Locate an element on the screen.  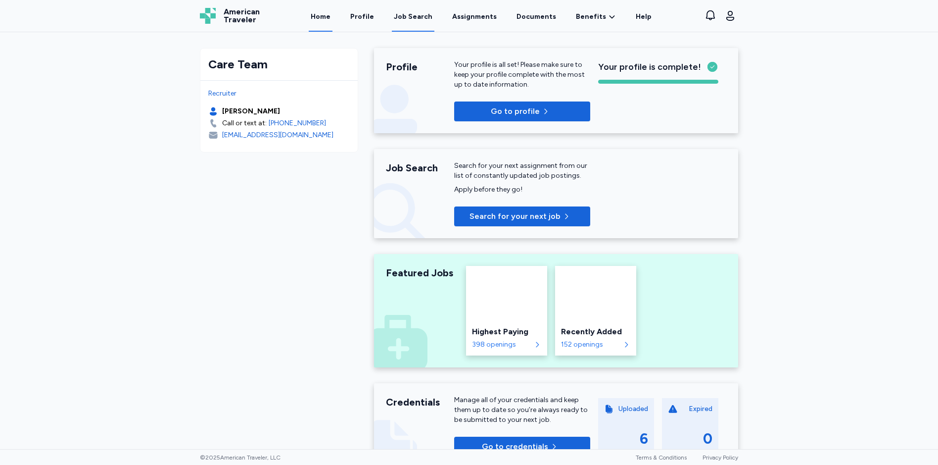
div: Manage all of your credentials and keep them up to date so you’re always ready to be submitted to... is located at coordinates (522, 410).